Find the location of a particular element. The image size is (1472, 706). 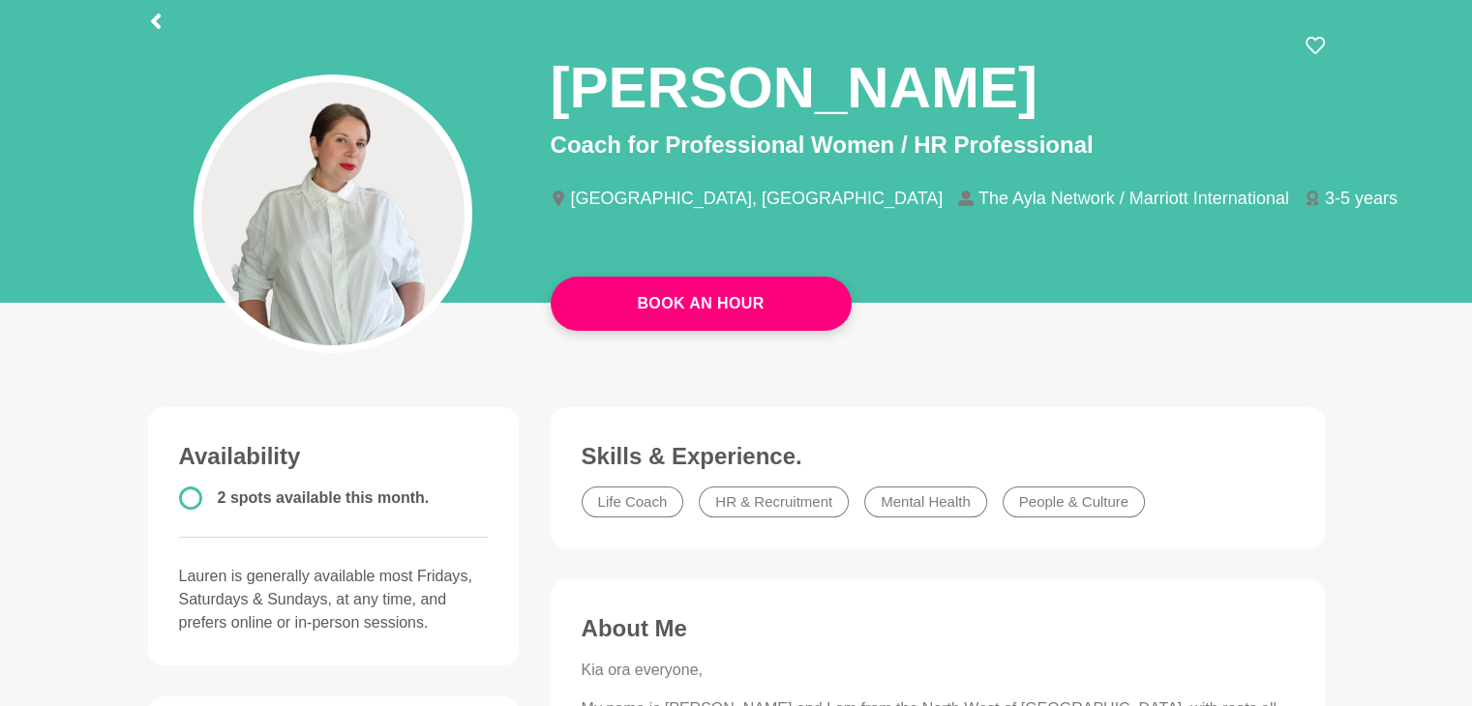

p: Coach for Professional Women / HR Professional is located at coordinates (937, 145).